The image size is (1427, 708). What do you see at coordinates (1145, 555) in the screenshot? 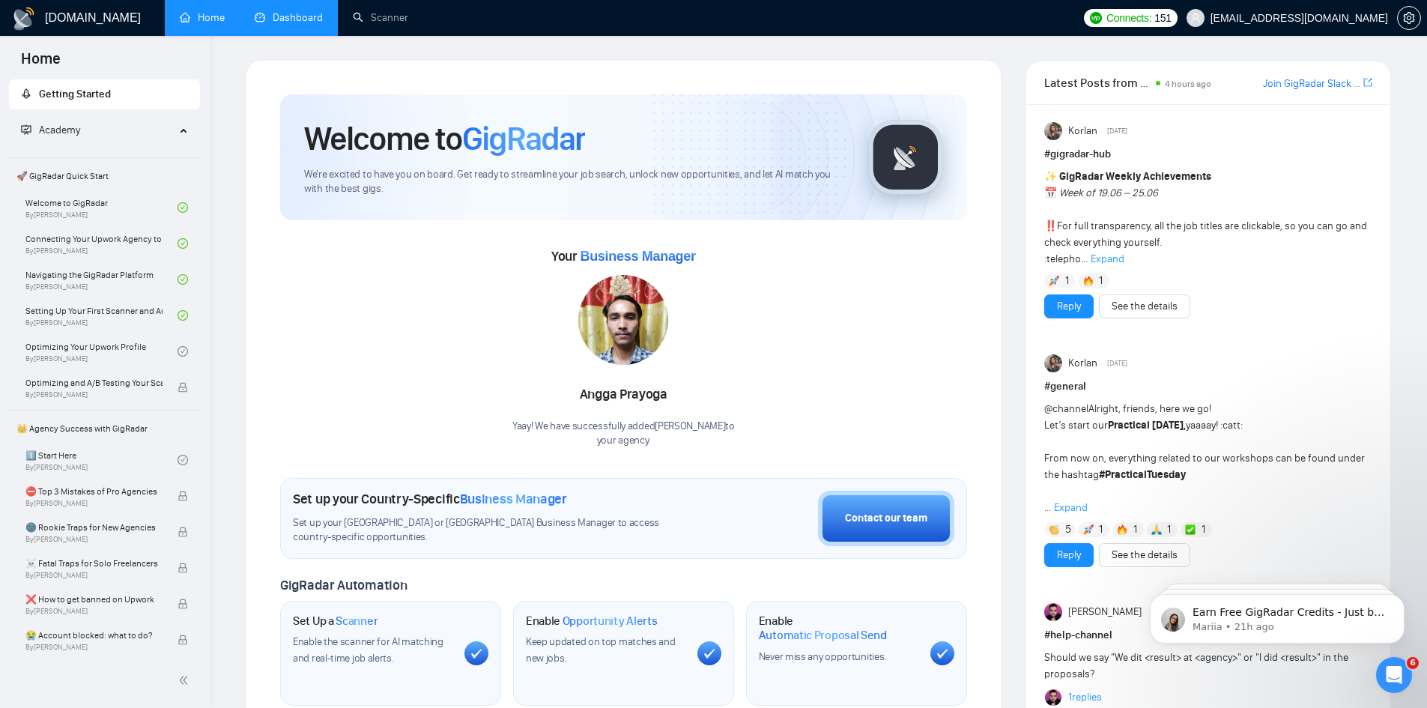
I see `a: See the details` at bounding box center [1145, 555].